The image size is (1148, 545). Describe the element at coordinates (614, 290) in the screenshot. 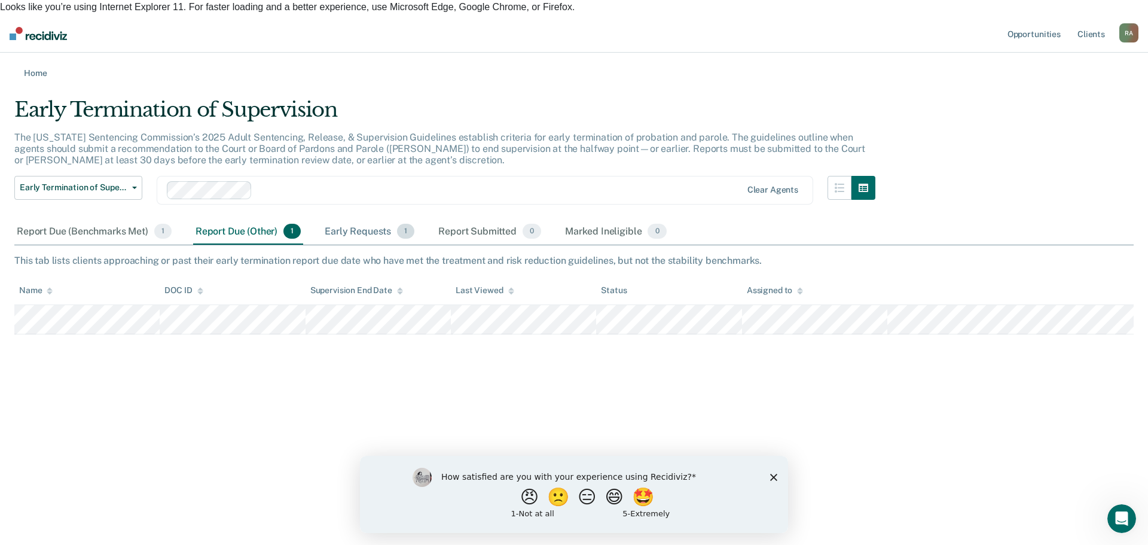

I see `div: Status` at that location.